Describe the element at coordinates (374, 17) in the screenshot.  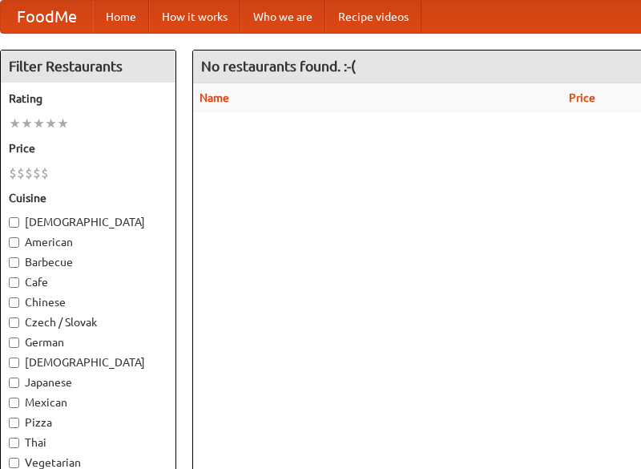
I see `a: Recipe videos` at that location.